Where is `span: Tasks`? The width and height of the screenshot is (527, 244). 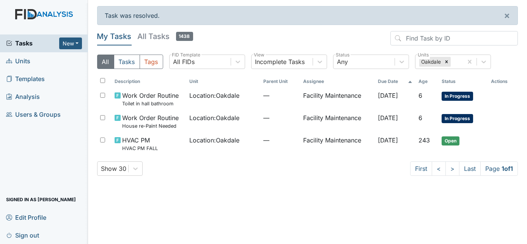 span: Tasks is located at coordinates (33, 43).